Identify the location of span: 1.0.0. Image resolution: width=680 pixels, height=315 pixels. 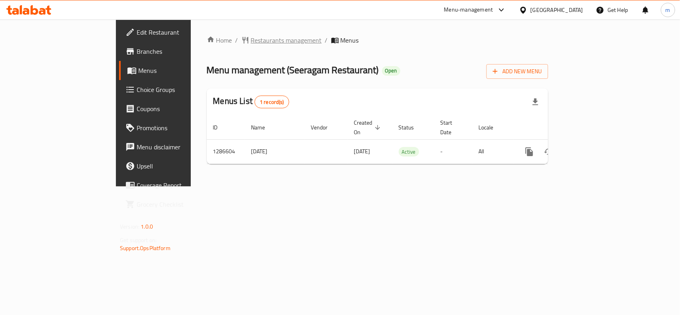
(147, 227).